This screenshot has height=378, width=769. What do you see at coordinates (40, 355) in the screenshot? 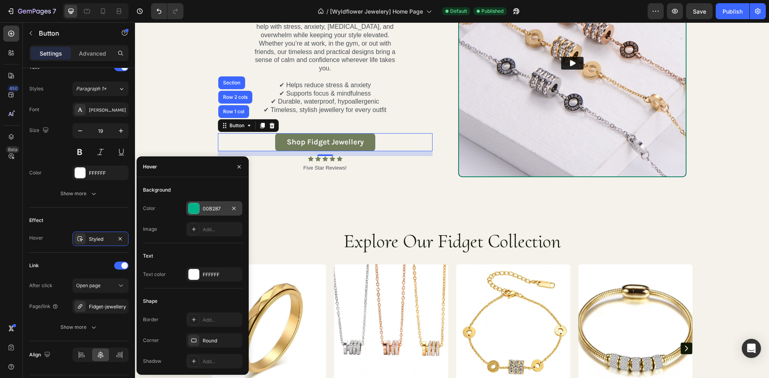
I see `div: Align` at bounding box center [40, 355].